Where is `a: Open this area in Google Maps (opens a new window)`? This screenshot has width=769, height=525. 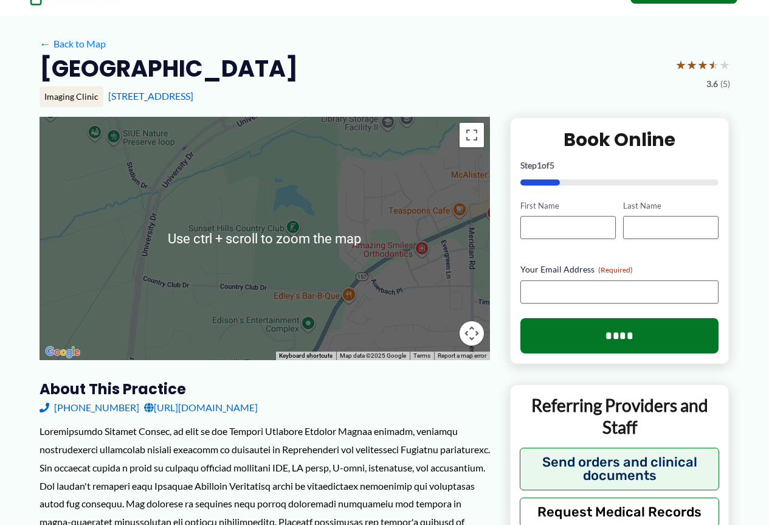 a: Open this area in Google Maps (opens a new window) is located at coordinates (63, 352).